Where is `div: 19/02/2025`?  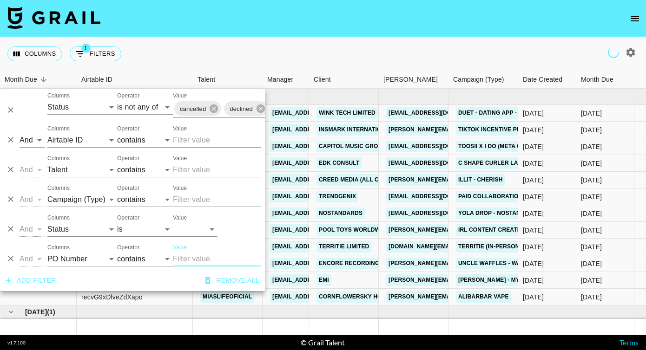 div: 19/02/2025 is located at coordinates (533, 297).